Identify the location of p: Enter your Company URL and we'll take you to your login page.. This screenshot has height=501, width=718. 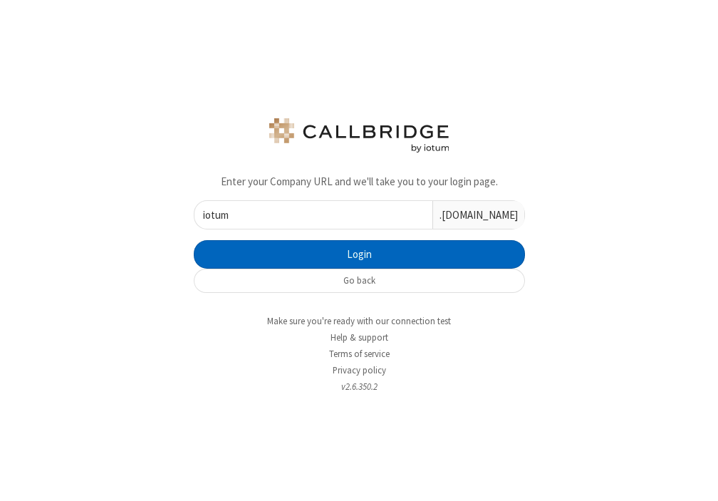
(359, 182).